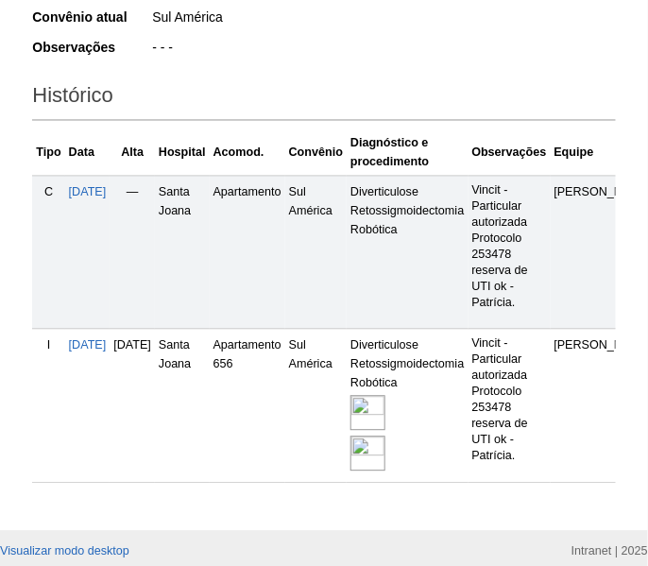  I want to click on div: Convênio atual, so click(91, 17).